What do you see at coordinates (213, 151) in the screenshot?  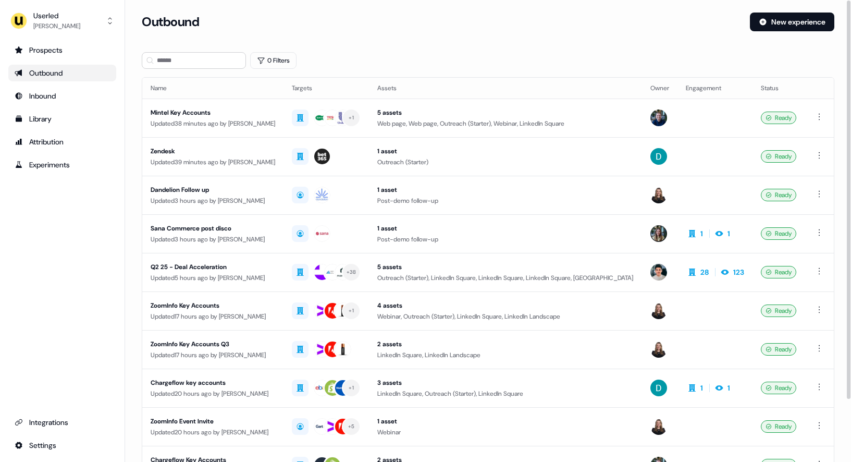 I see `div: Zendesk` at bounding box center [213, 151].